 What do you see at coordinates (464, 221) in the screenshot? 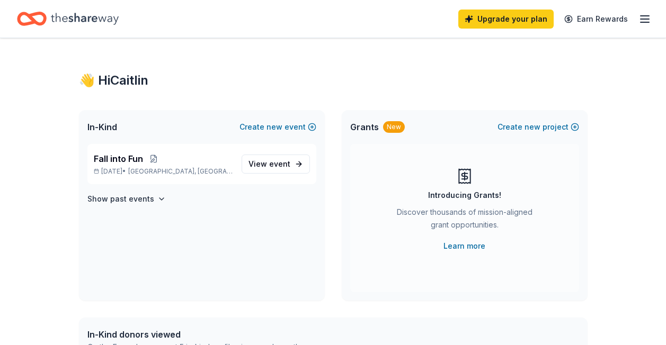
I see `div: Discover thousands of mission-aligned grant opportunities.` at bounding box center [464, 221].